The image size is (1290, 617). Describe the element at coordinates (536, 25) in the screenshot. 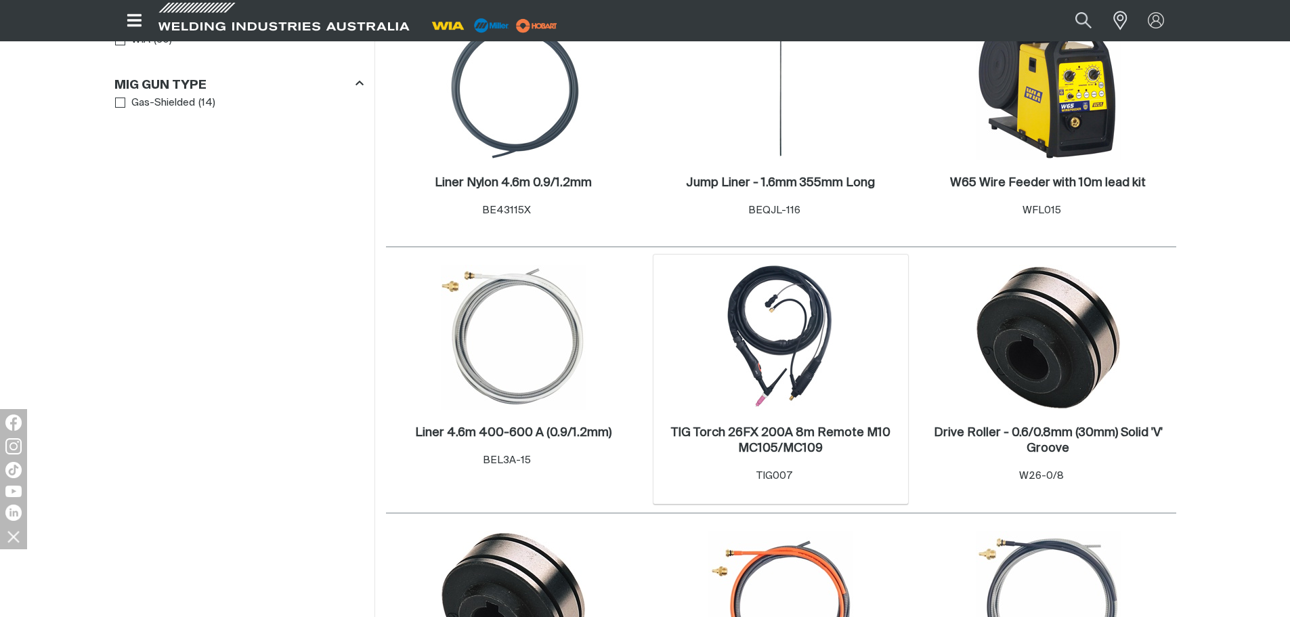

I see `a: miller` at that location.